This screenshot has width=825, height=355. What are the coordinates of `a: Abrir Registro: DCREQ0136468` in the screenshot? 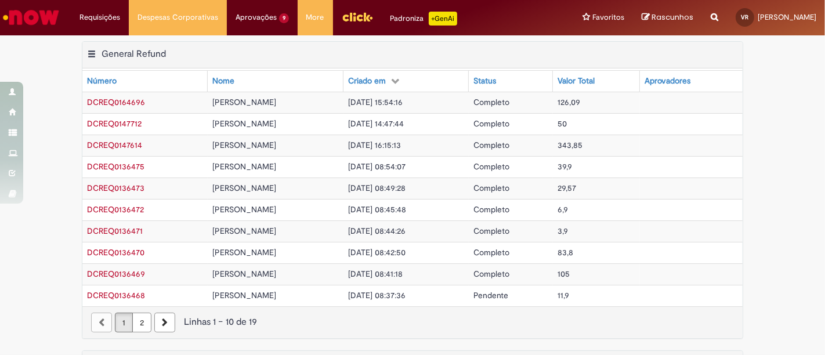 It's located at (116, 295).